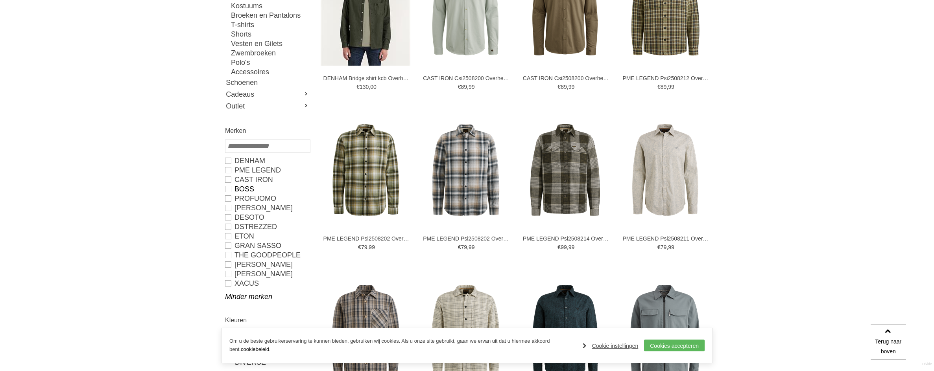  What do you see at coordinates (267, 320) in the screenshot?
I see `h2: Kleuren` at bounding box center [267, 320].